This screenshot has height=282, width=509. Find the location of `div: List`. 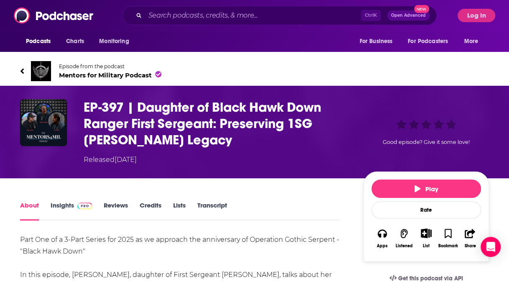

div: List is located at coordinates (427, 246).